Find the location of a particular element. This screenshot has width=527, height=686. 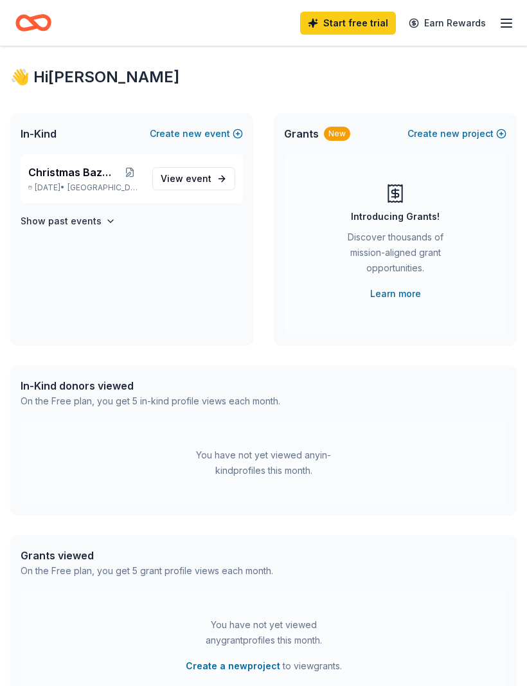

span: View is located at coordinates (186, 179).